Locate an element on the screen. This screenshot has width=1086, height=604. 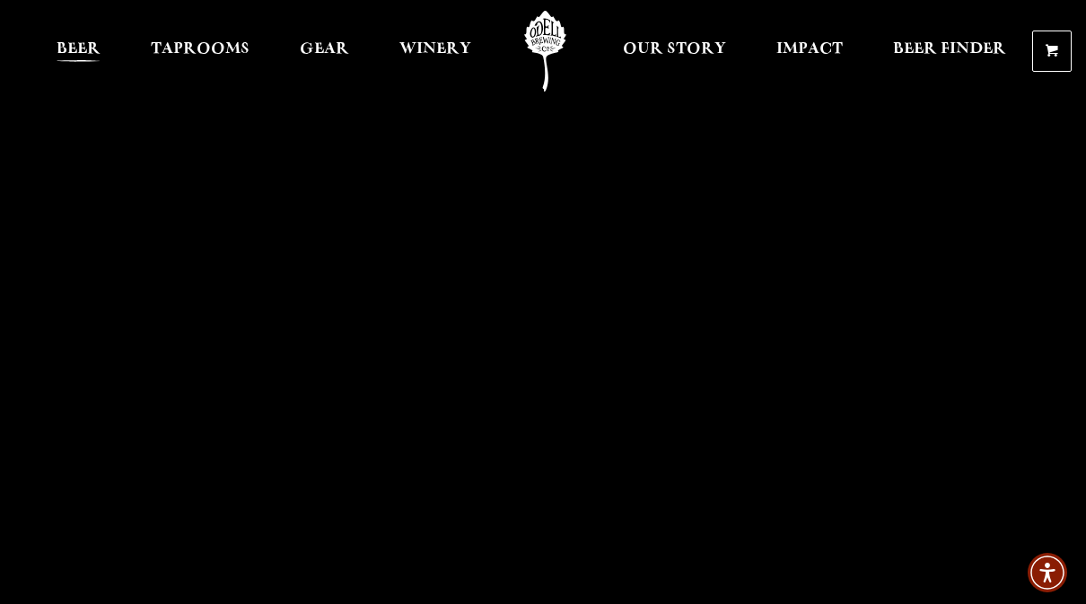
a: Impact is located at coordinates (809, 51).